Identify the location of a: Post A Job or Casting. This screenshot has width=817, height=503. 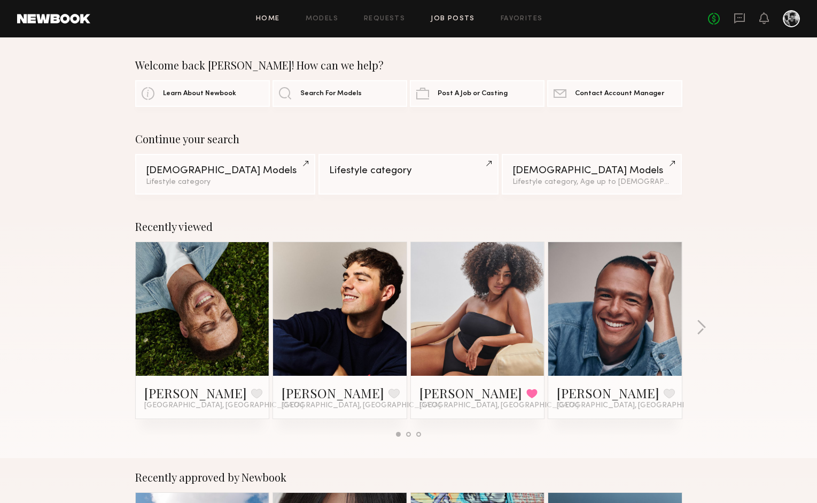
(477, 93).